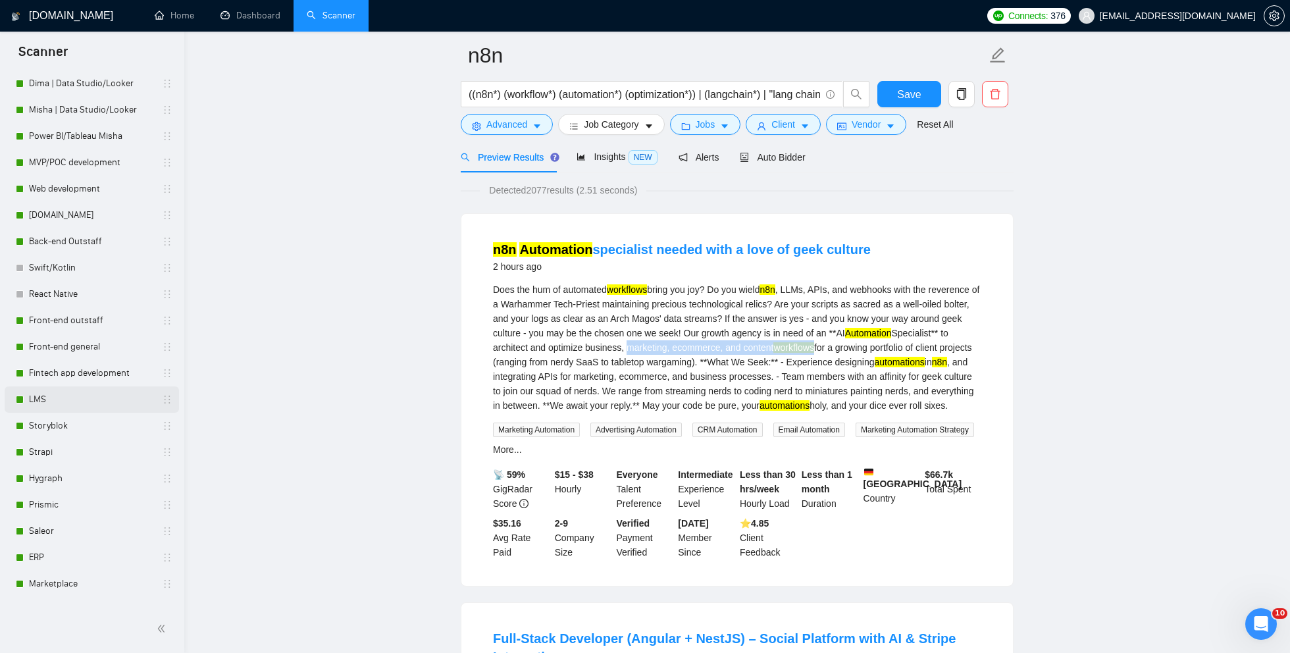 This screenshot has height=653, width=1290. I want to click on a: ERP, so click(91, 557).